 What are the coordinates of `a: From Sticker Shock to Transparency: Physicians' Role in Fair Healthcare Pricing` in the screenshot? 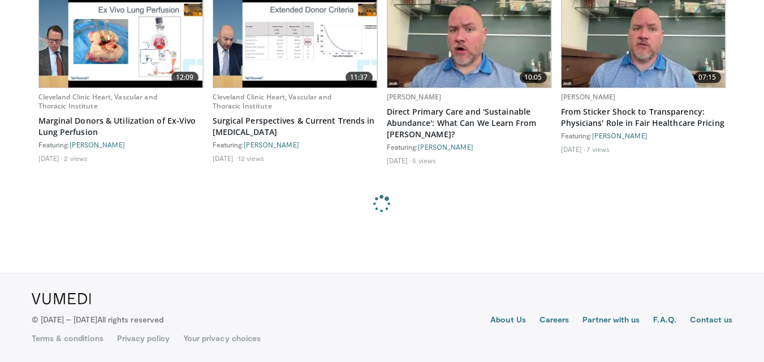 It's located at (643, 118).